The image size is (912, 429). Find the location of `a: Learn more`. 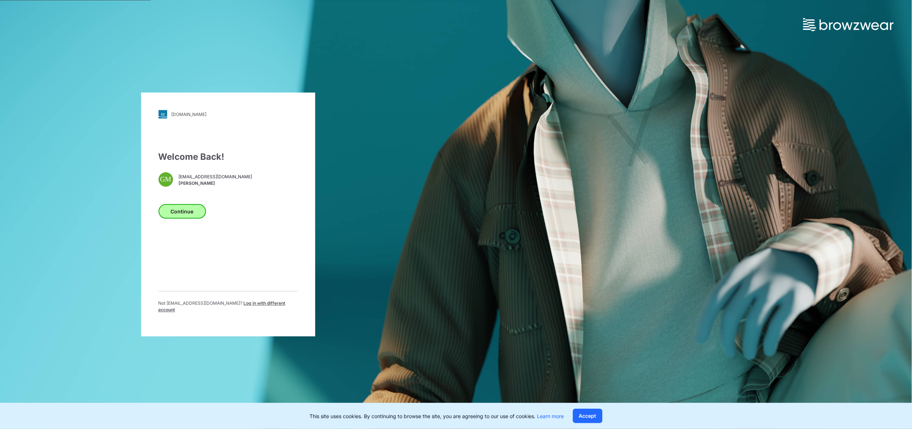

a: Learn more is located at coordinates (550, 416).